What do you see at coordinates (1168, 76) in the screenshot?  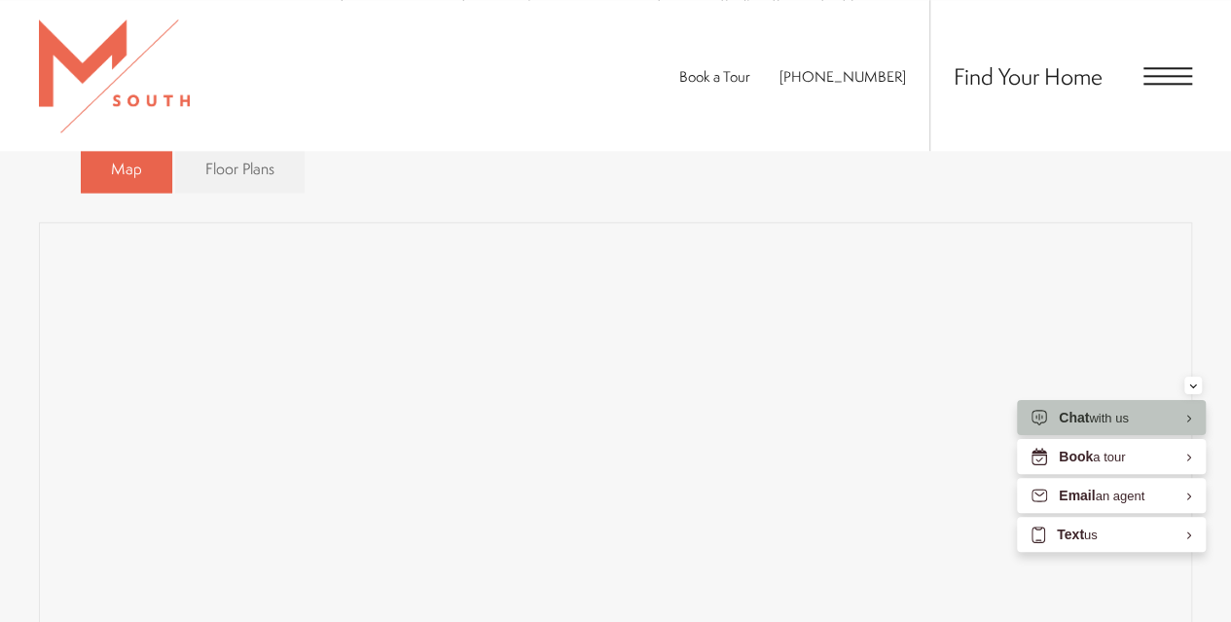 I see `button: Open Menu` at bounding box center [1168, 76].